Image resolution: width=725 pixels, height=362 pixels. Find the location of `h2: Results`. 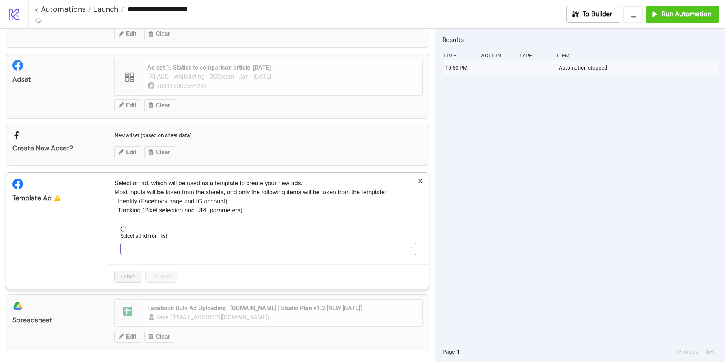

h2: Results is located at coordinates (581, 40).